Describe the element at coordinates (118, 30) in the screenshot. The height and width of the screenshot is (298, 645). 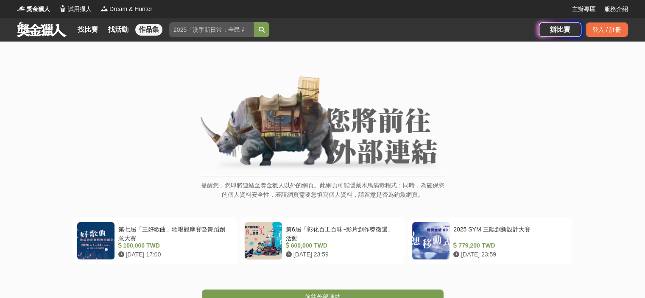
I see `a: 找活動` at that location.